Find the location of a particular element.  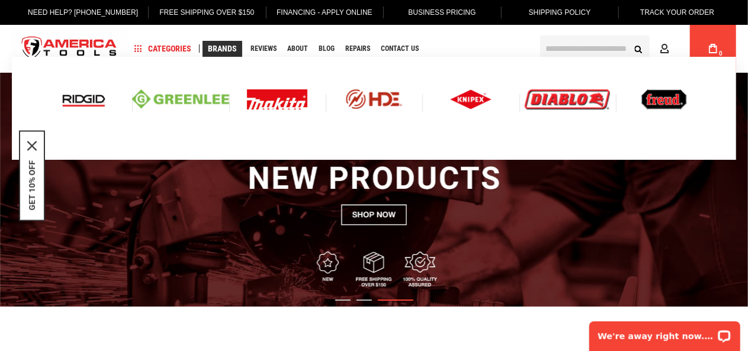

a: Categories is located at coordinates (163, 49).